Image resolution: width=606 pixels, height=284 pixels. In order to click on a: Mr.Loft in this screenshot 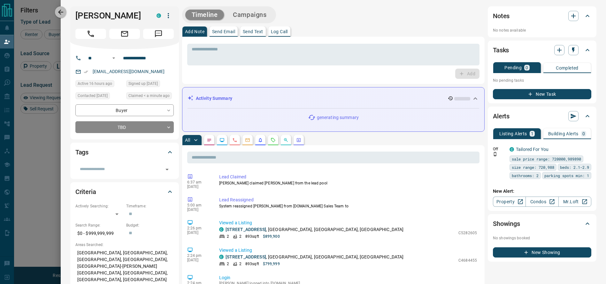, I will do `click(575, 202)`.